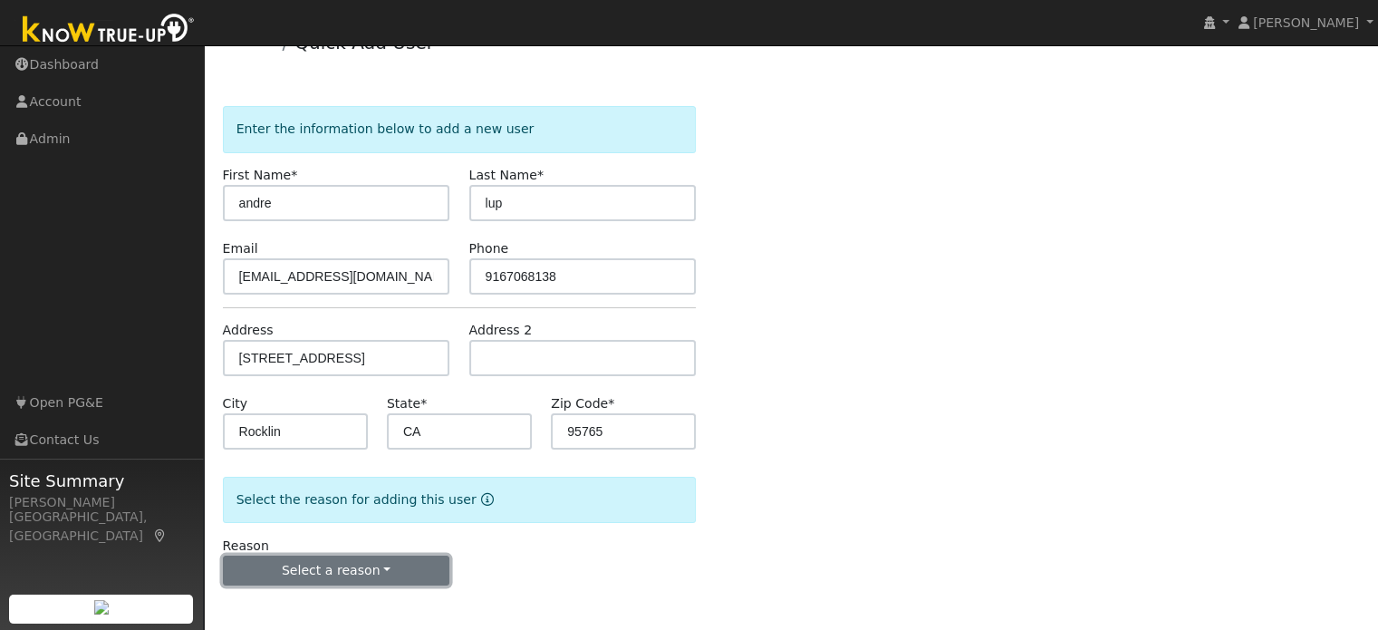  Describe the element at coordinates (489, 248) in the screenshot. I see `label: Phone` at that location.